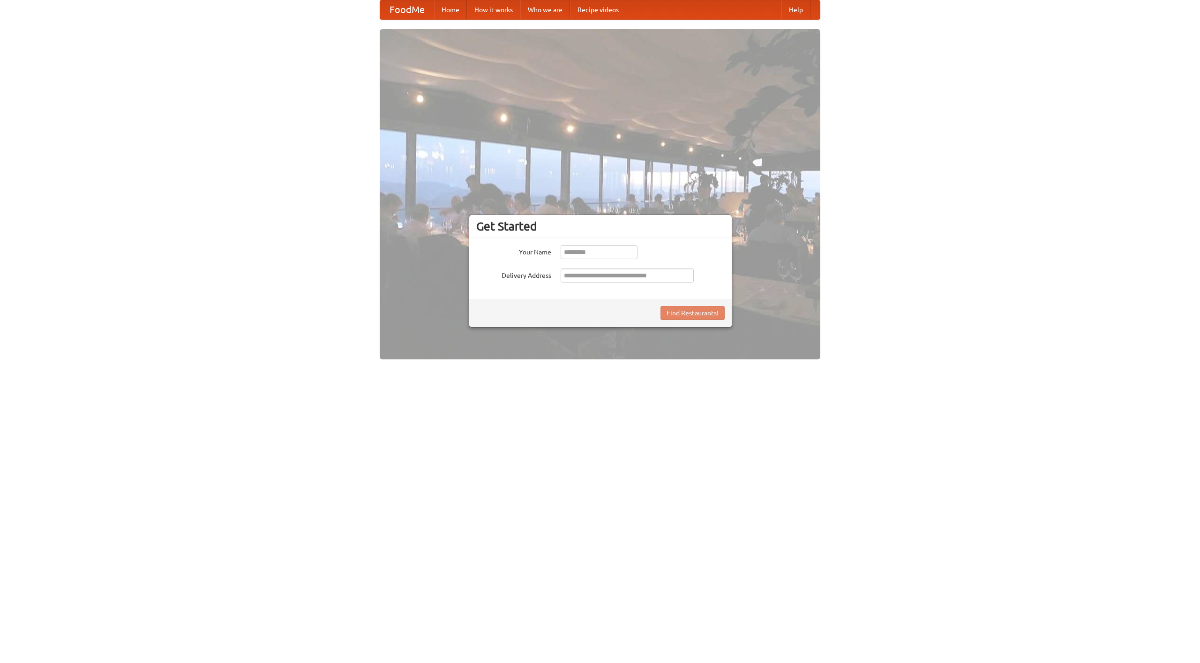 Image resolution: width=1200 pixels, height=663 pixels. I want to click on a: Recipe videos, so click(598, 10).